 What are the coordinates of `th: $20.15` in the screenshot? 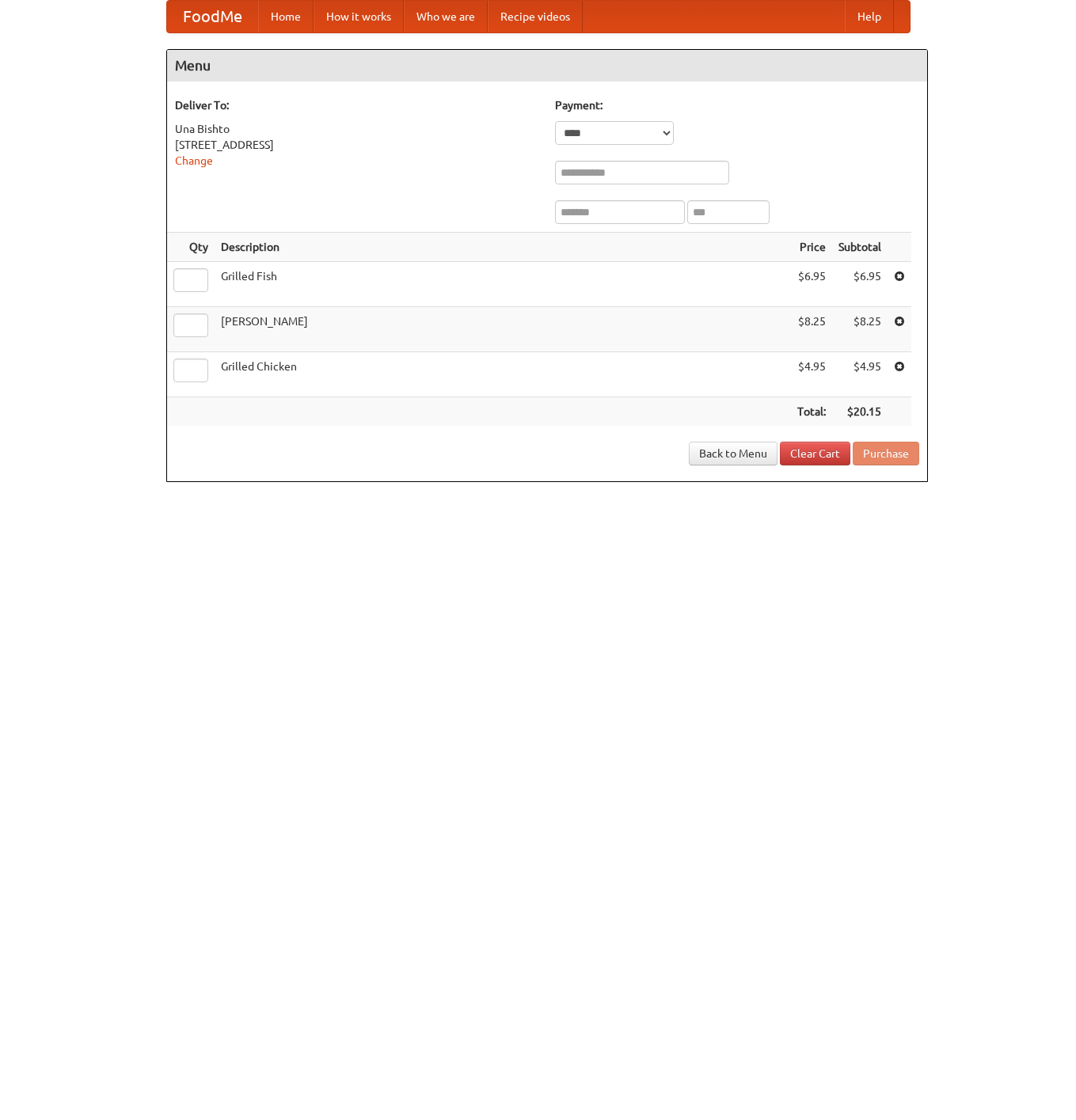 It's located at (860, 411).